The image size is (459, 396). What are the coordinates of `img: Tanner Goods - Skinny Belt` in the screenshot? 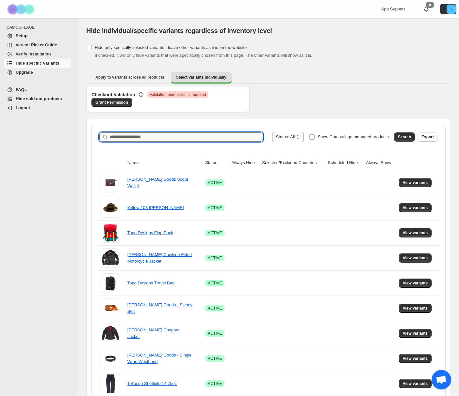 It's located at (110, 309).